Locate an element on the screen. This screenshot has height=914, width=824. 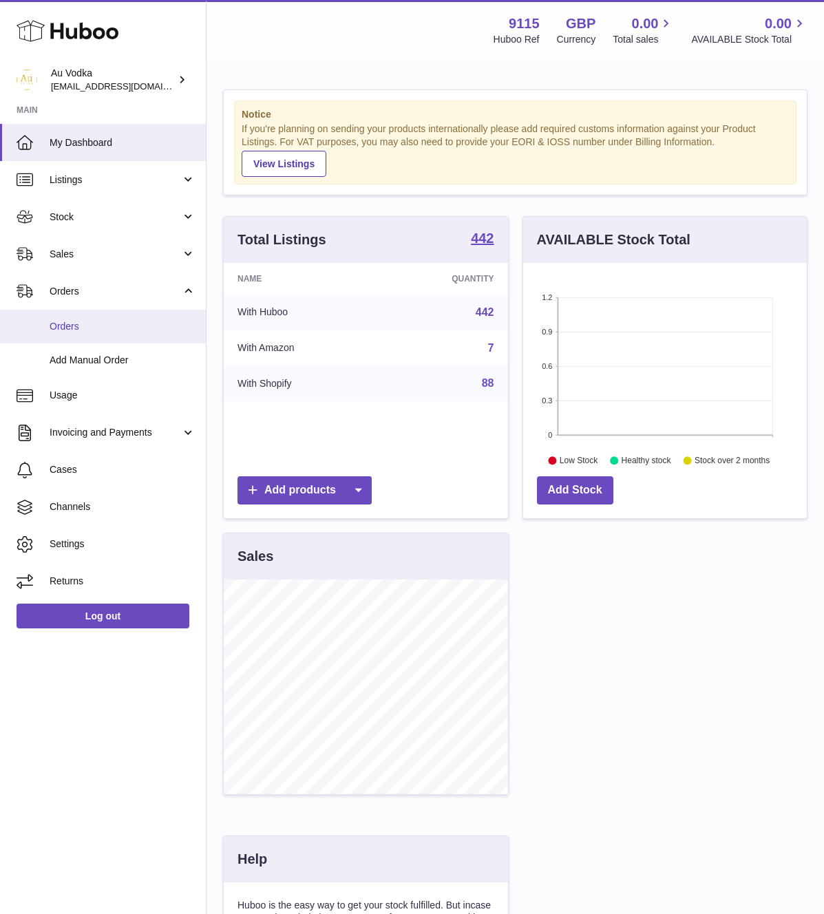
div: Au Vodka is located at coordinates (113, 80).